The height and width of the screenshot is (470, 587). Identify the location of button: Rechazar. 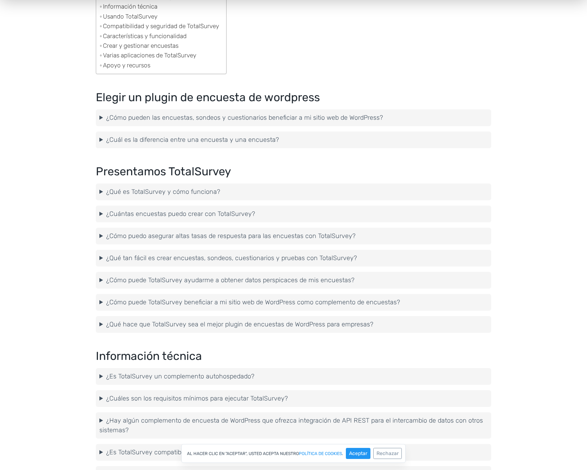
(388, 453).